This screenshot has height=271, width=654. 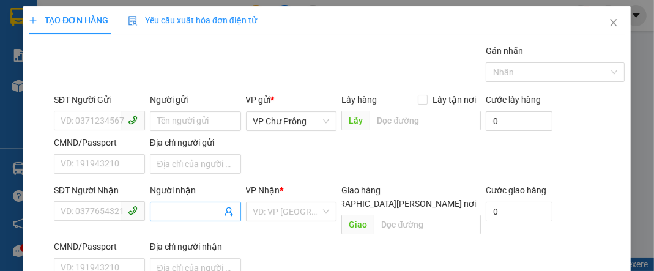 What do you see at coordinates (516, 190) in the screenshot?
I see `label: Cước giao hàng` at bounding box center [516, 190].